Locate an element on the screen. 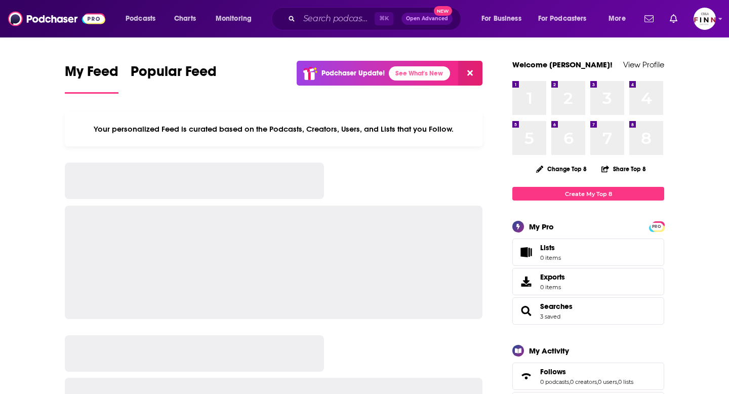  a: 0 creators is located at coordinates (583, 382).